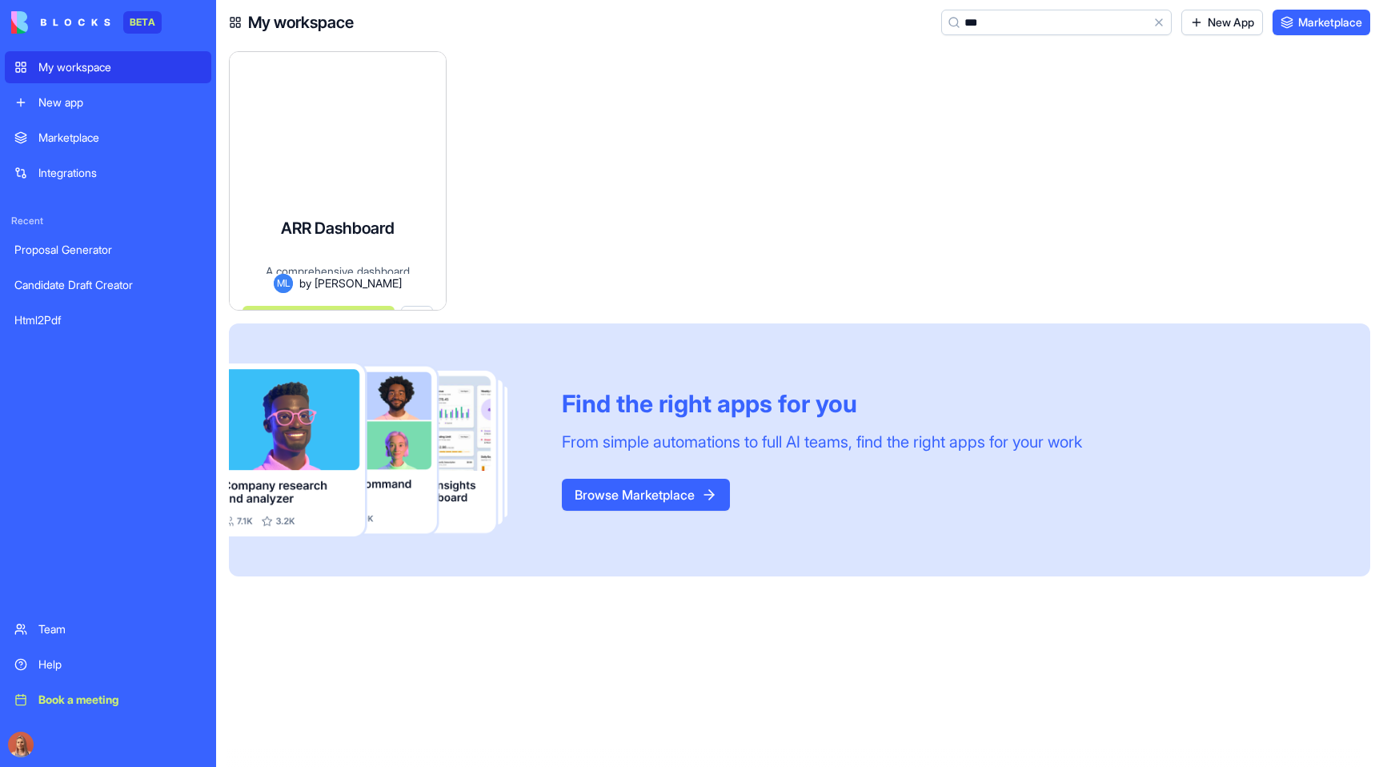  I want to click on span: by, so click(305, 283).